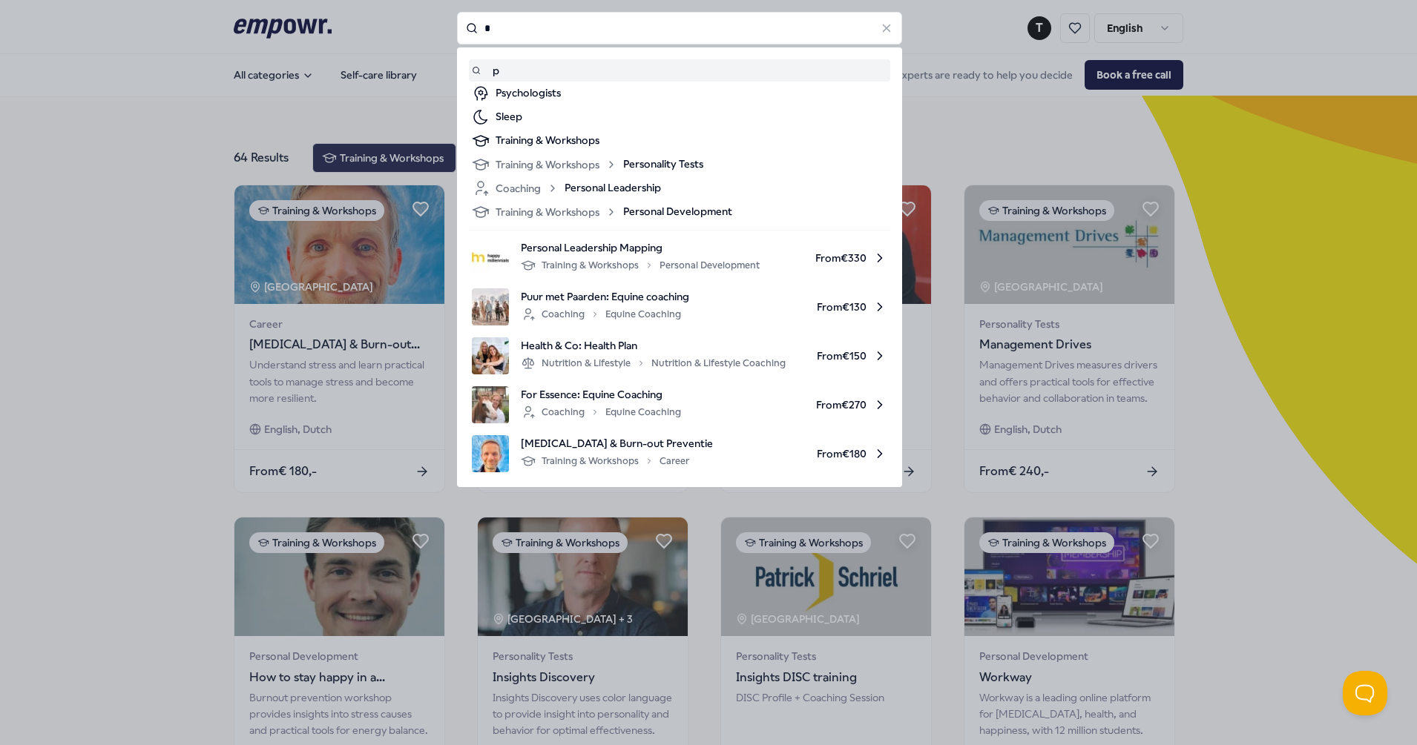 The height and width of the screenshot is (745, 1417). Describe the element at coordinates (663, 165) in the screenshot. I see `span: Personality Tests` at that location.